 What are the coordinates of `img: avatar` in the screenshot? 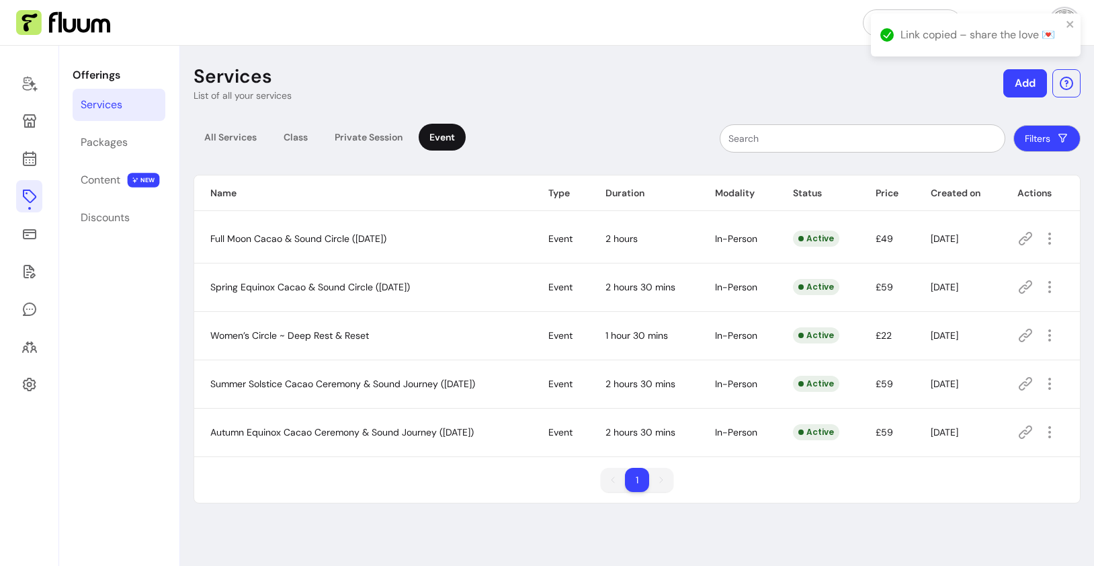 It's located at (1065, 23).